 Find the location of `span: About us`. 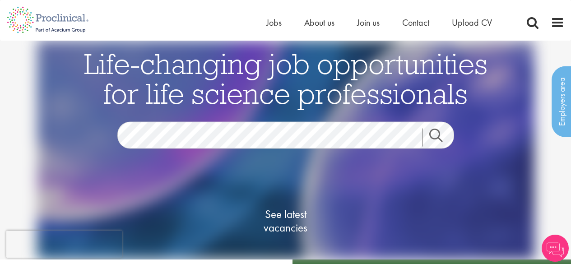

span: About us is located at coordinates (319, 23).